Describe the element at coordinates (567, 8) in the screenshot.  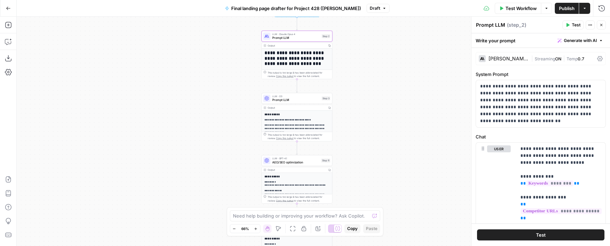
I see `span: Publish` at that location.